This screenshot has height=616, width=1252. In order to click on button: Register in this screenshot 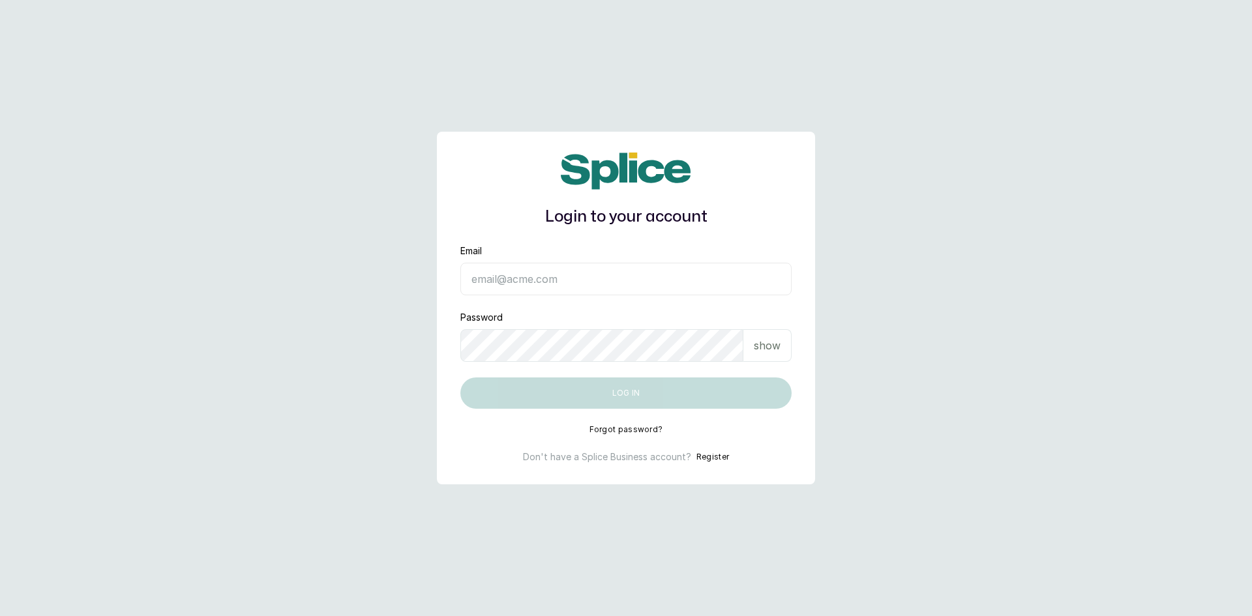, I will do `click(713, 457)`.